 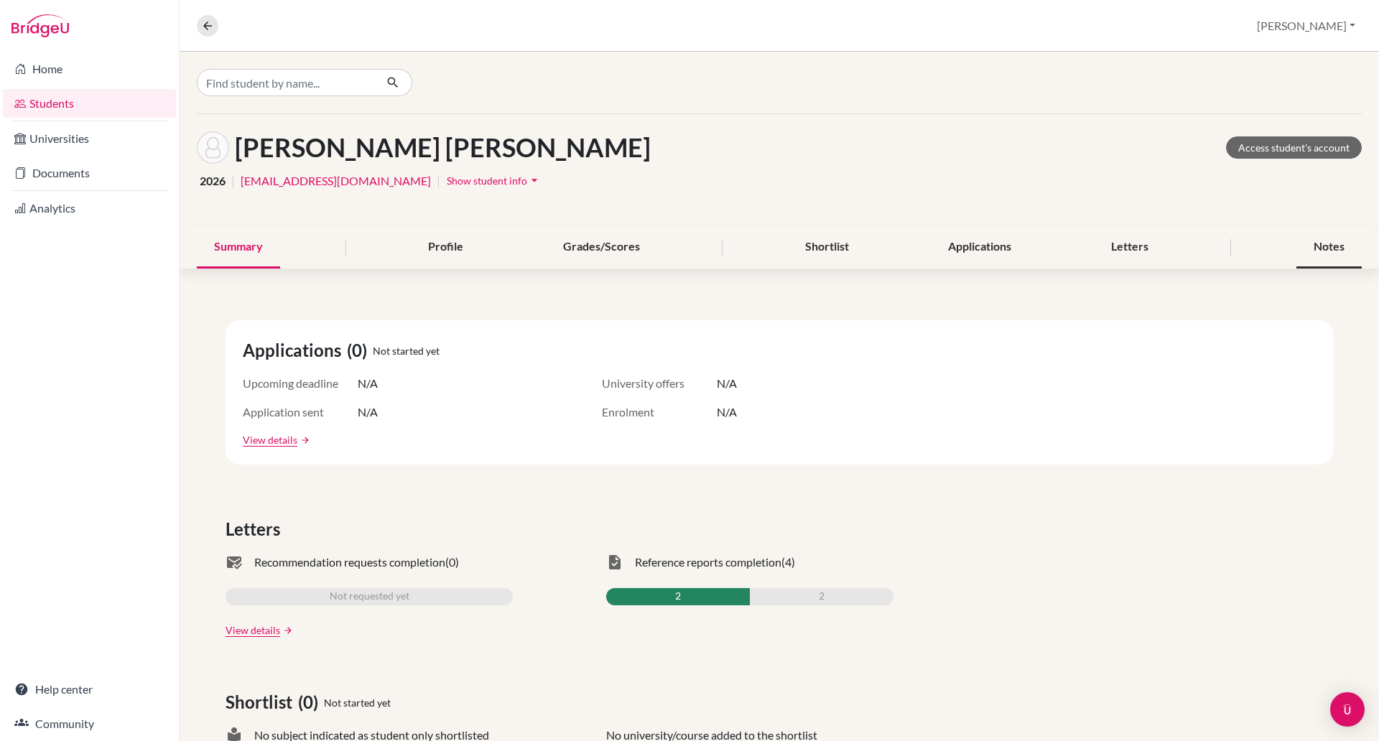 I want to click on span: (4), so click(x=788, y=562).